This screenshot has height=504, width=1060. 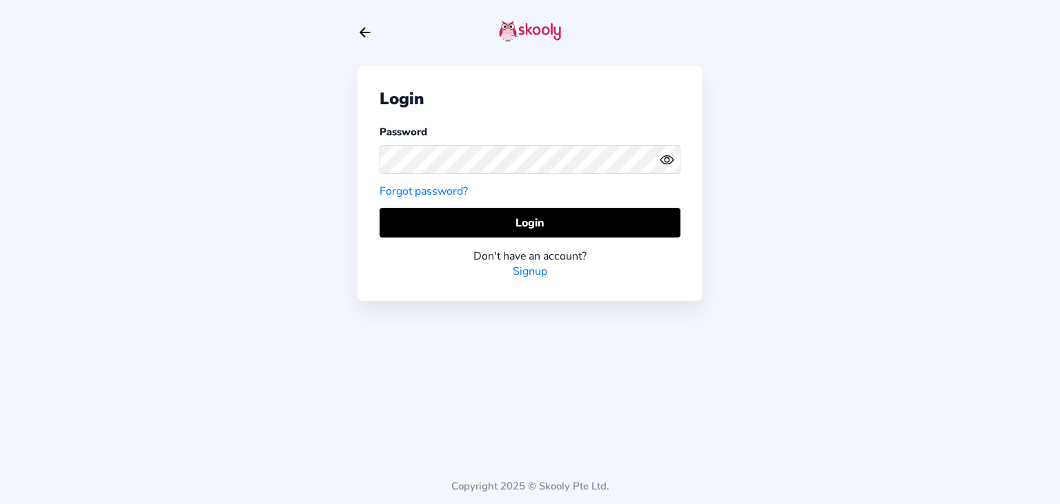 What do you see at coordinates (670, 159) in the screenshot?
I see `button: eye outlineeye off outline` at bounding box center [670, 159].